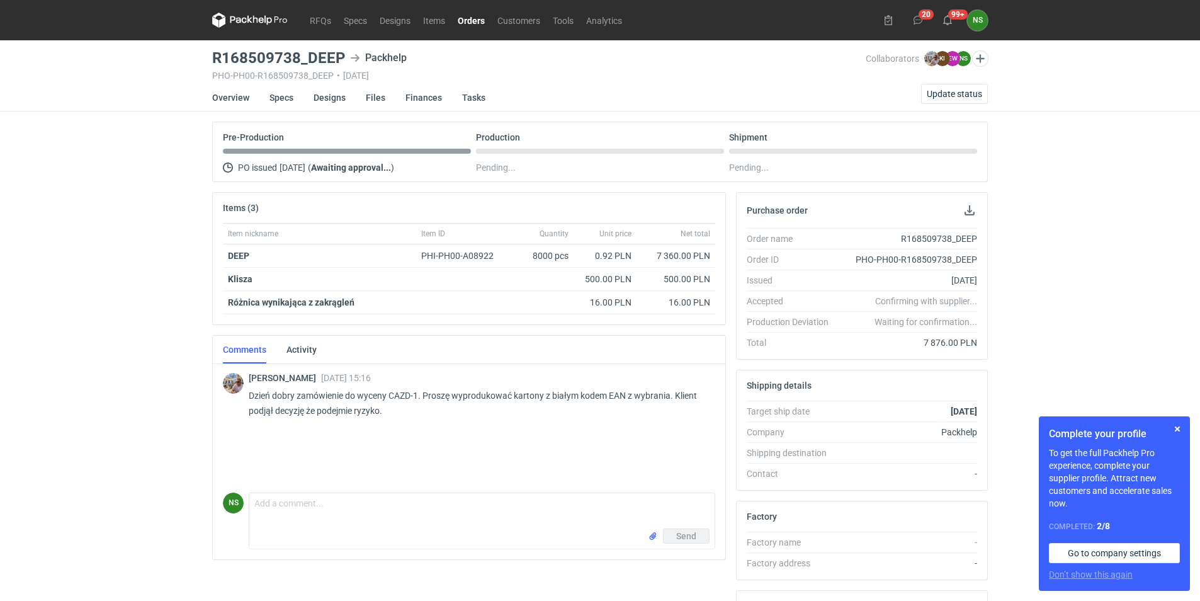 This screenshot has width=1200, height=601. I want to click on a: Items, so click(434, 20).